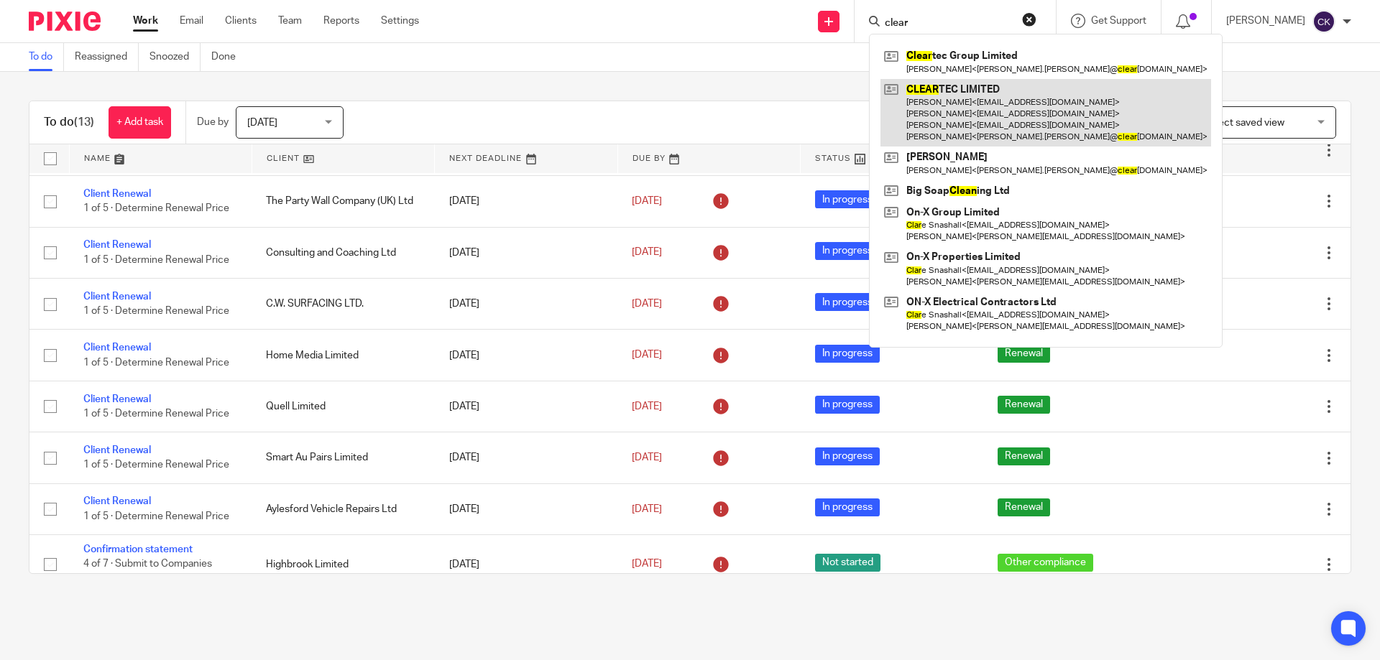 The image size is (1380, 660). I want to click on a: Snoozed, so click(175, 57).